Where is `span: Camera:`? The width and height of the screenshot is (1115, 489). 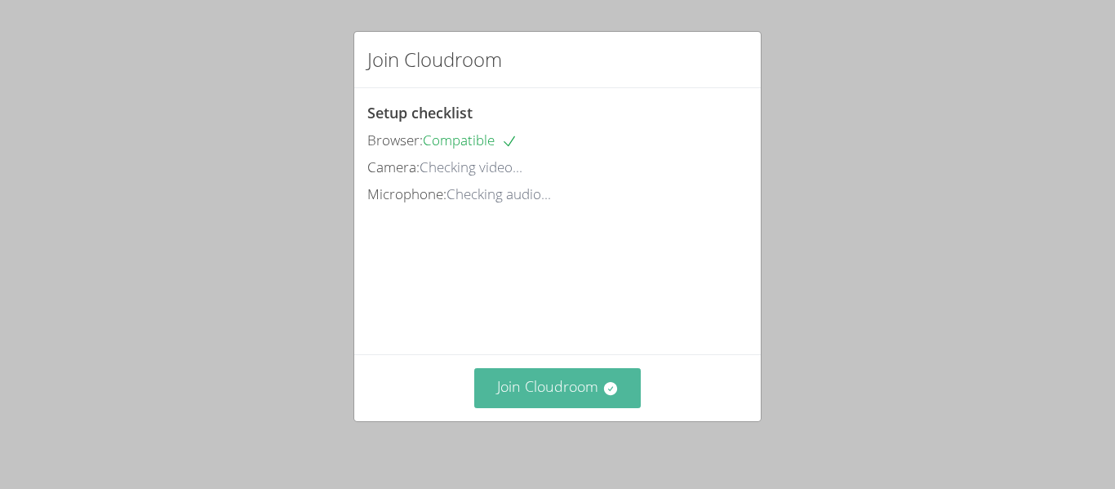
span: Camera: is located at coordinates (394, 167).